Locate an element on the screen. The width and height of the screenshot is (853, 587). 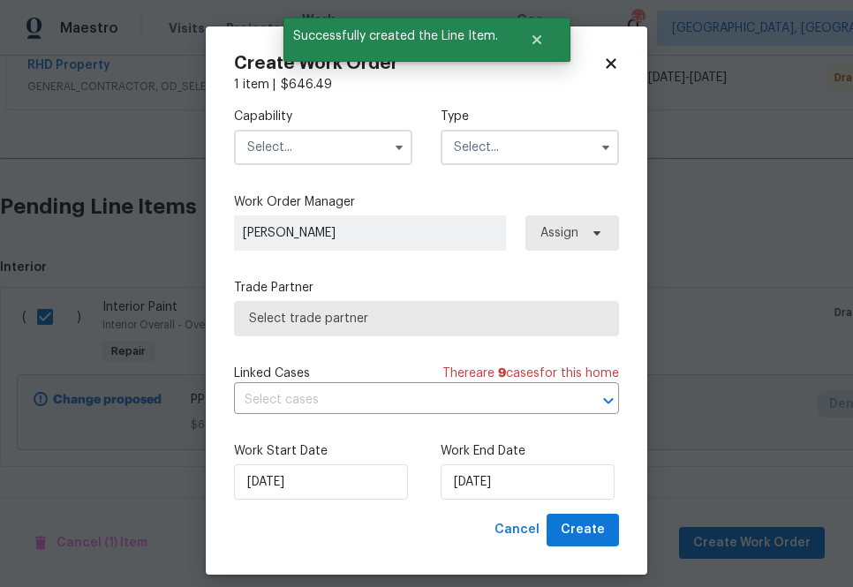
button: Cancel is located at coordinates (517, 530).